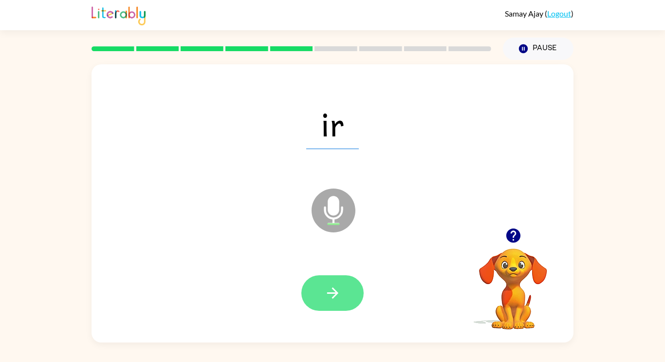  I want to click on img: Literably, so click(118, 15).